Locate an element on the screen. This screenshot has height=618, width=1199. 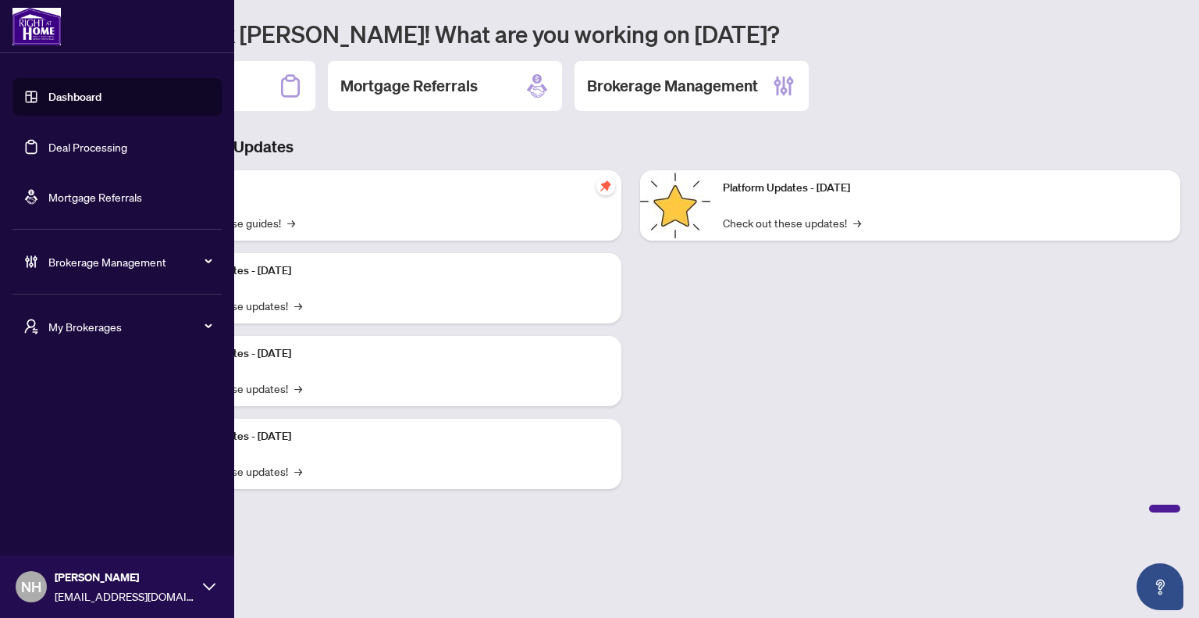
span: NH is located at coordinates (31, 586).